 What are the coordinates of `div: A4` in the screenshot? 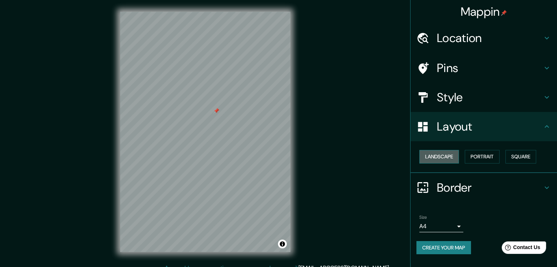 It's located at (441, 227).